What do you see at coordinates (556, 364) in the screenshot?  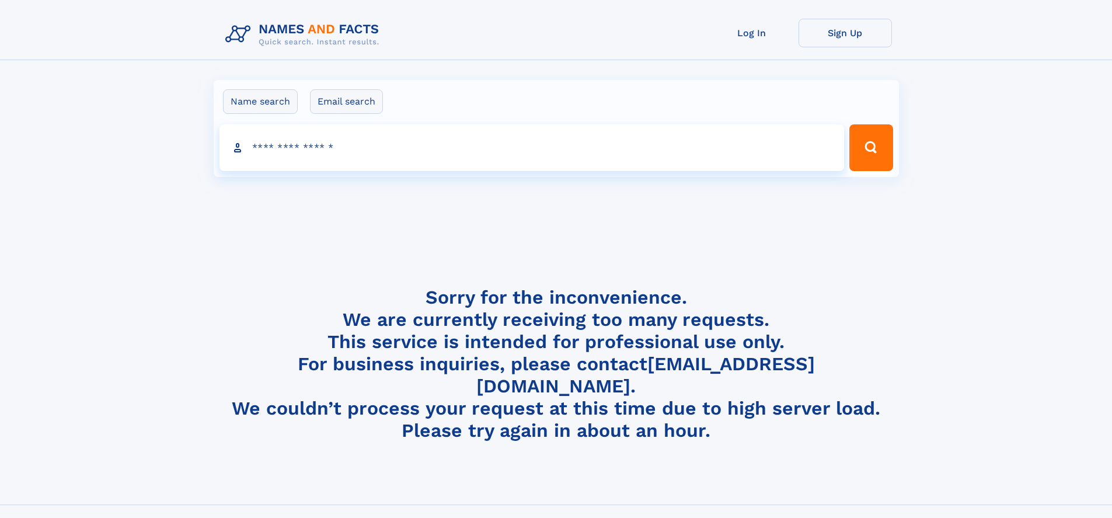 I see `h4: Sorry for the inconvenience. We are currently receiving too many requests. This service is intend...` at bounding box center [556, 364].